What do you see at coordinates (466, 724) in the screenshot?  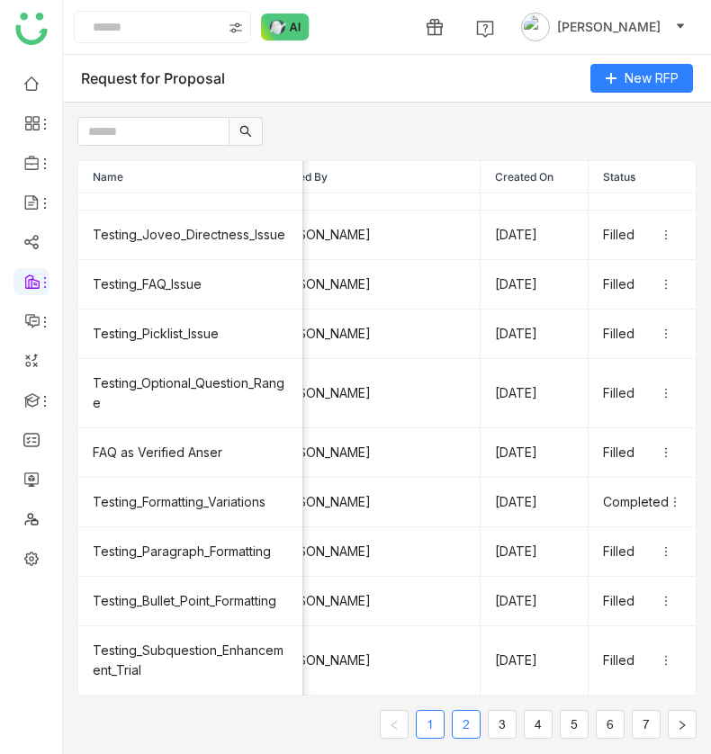 I see `a: 2` at bounding box center [466, 724].